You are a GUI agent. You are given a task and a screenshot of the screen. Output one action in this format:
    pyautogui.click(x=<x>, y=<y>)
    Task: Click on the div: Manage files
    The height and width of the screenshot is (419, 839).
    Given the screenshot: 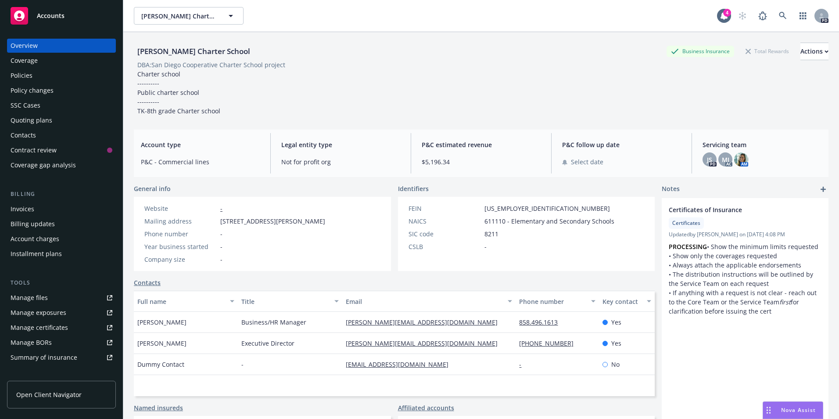 What is the action you would take?
    pyautogui.click(x=29, y=298)
    